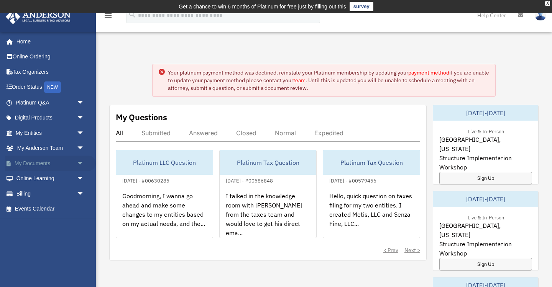  What do you see at coordinates (51, 72) in the screenshot?
I see `a: Tax Organizers` at bounding box center [51, 72].